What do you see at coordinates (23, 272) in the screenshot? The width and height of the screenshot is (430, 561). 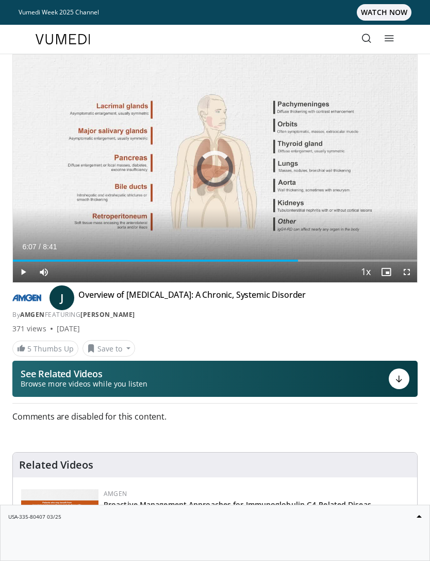 I see `button: Play` at bounding box center [23, 272].